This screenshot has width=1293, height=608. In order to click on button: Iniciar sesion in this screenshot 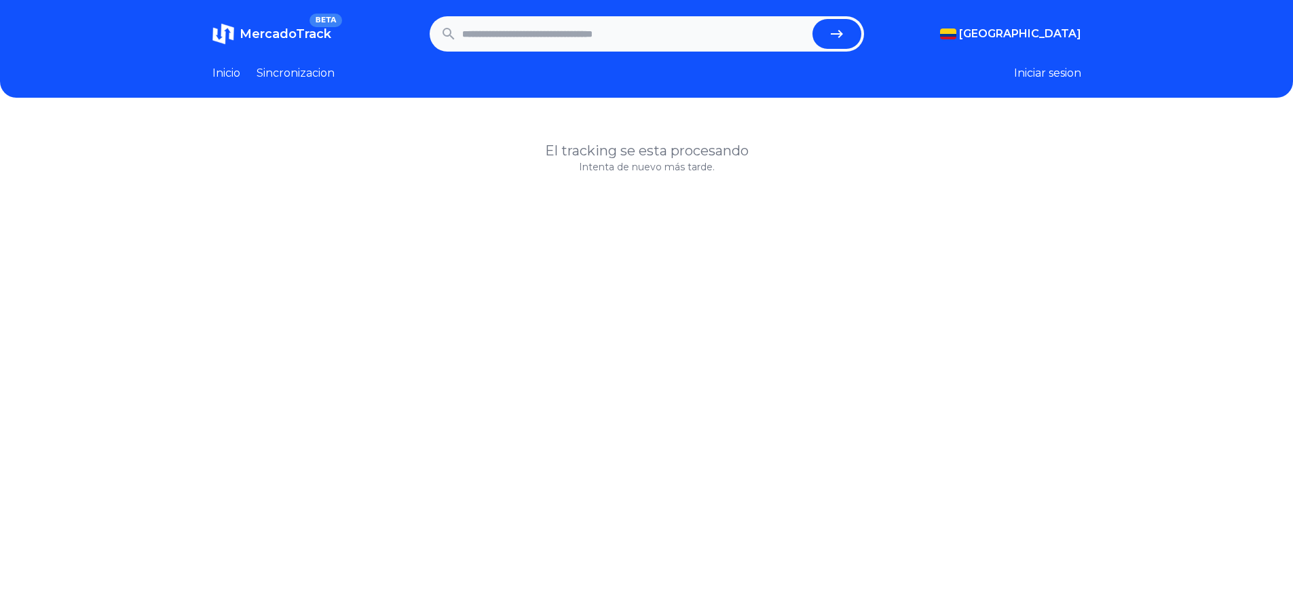, I will do `click(1047, 73)`.